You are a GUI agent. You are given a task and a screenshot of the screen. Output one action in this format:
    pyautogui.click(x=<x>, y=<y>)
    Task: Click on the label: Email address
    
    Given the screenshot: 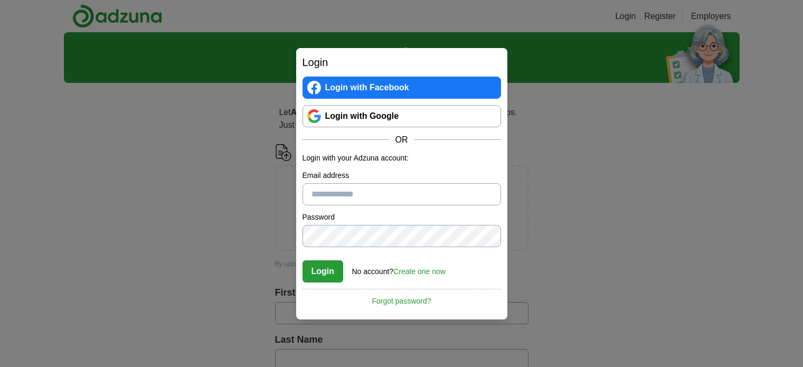 What is the action you would take?
    pyautogui.click(x=402, y=175)
    